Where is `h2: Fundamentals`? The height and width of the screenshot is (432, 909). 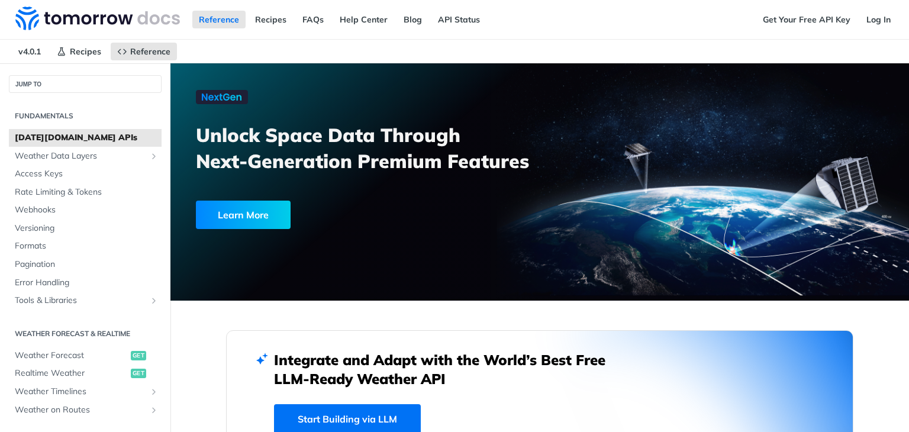
h2: Fundamentals is located at coordinates (85, 116).